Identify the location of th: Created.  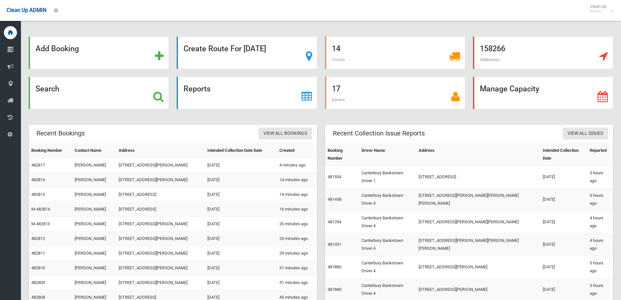
(297, 150).